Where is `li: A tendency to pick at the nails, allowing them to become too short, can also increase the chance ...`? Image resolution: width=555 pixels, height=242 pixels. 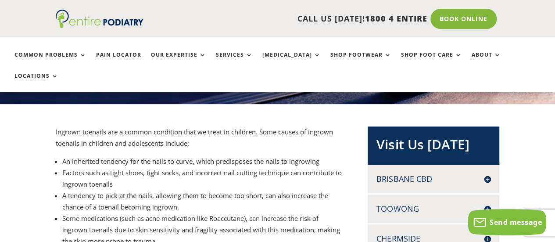
li: A tendency to pick at the nails, allowing them to become too short, can also increase the chance ... is located at coordinates (203, 201).